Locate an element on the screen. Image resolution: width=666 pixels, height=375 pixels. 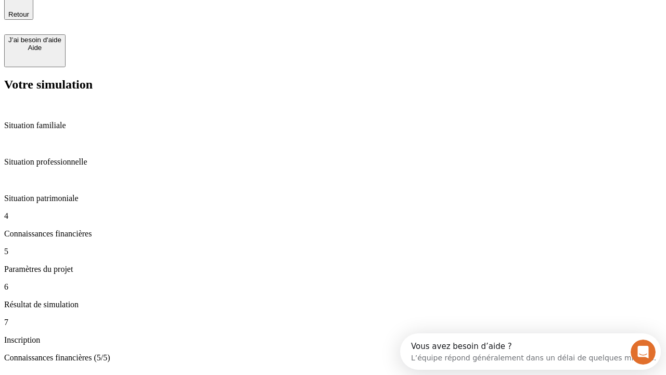
p: 4 is located at coordinates (333, 216).